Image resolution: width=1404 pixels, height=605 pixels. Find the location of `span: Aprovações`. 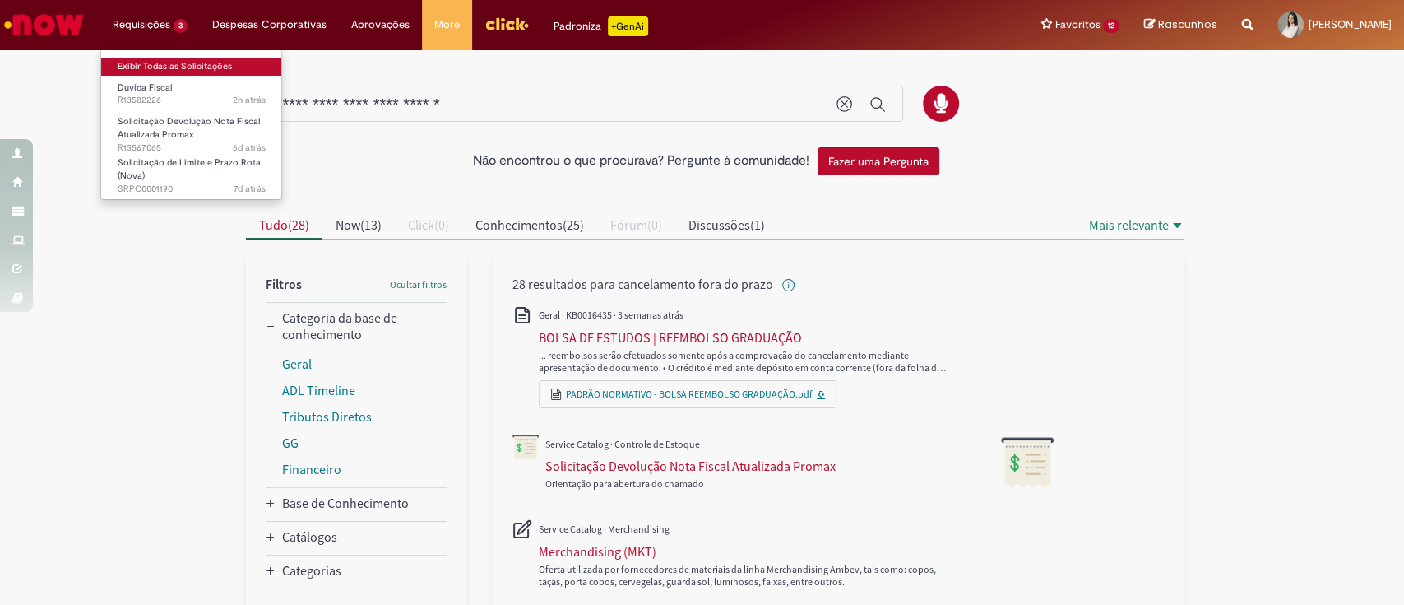

span: Aprovações is located at coordinates (380, 25).